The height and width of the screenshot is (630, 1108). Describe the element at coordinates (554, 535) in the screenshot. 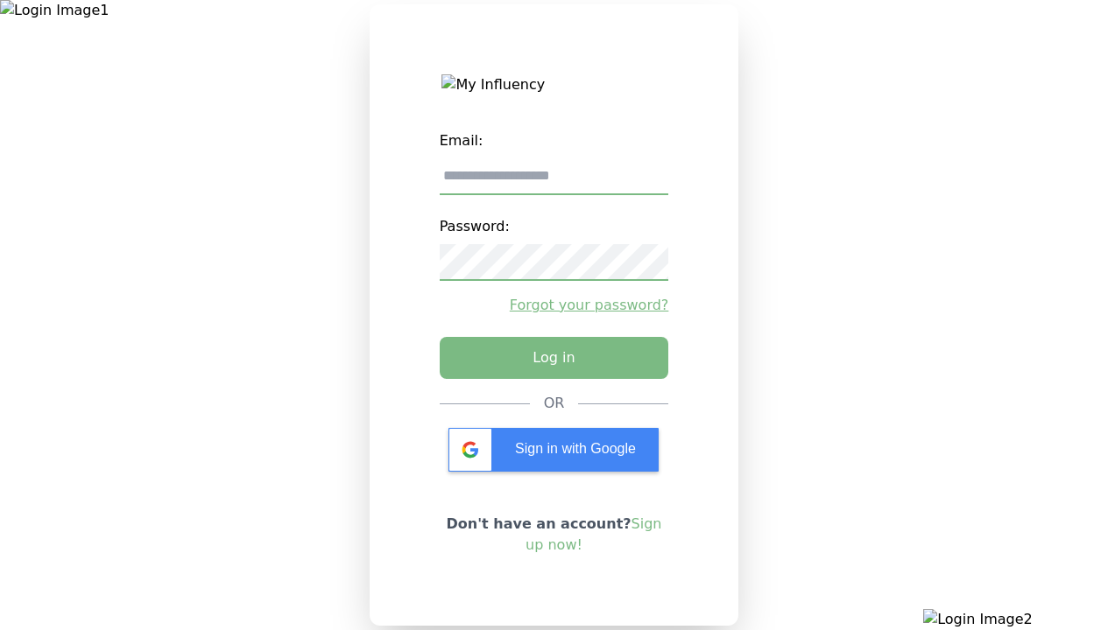

I see `p: Don't have an account?` at that location.